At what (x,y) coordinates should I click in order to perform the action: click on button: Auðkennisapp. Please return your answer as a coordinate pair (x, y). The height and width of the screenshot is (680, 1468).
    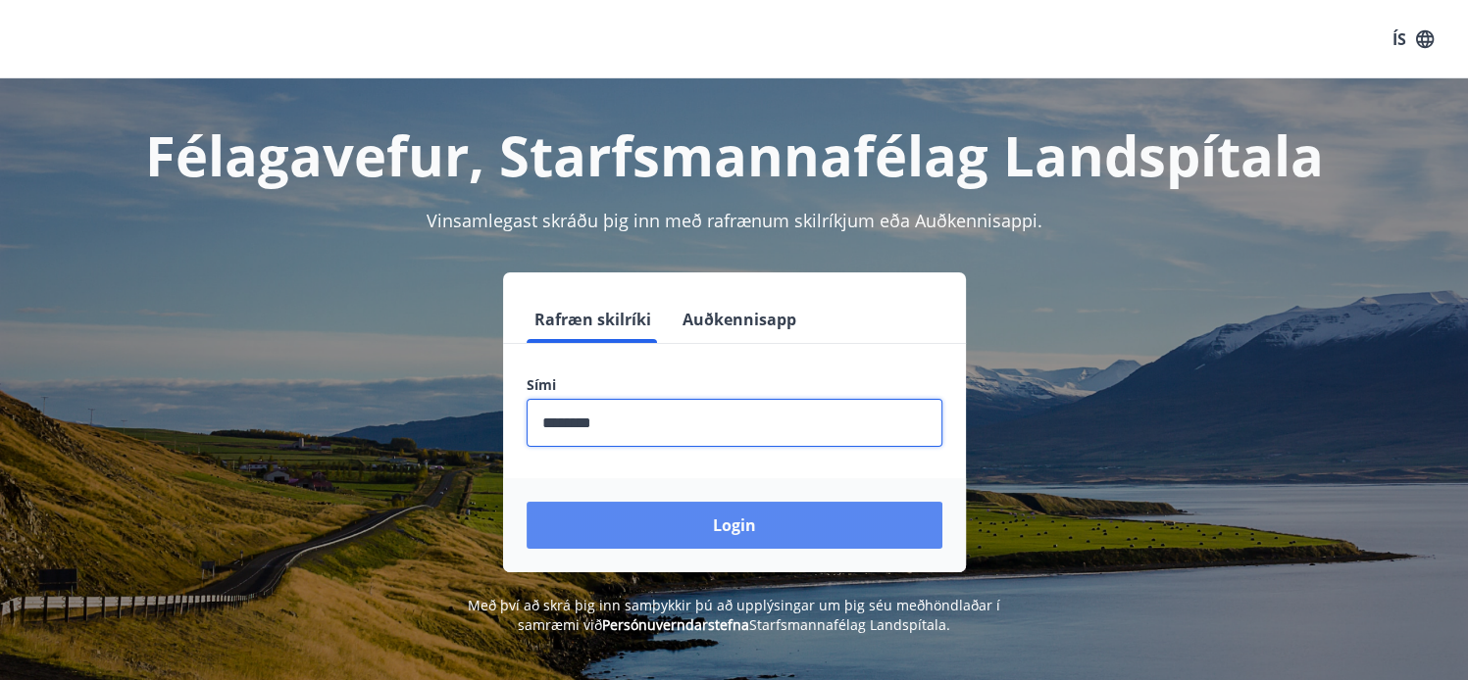
    Looking at the image, I should click on (739, 320).